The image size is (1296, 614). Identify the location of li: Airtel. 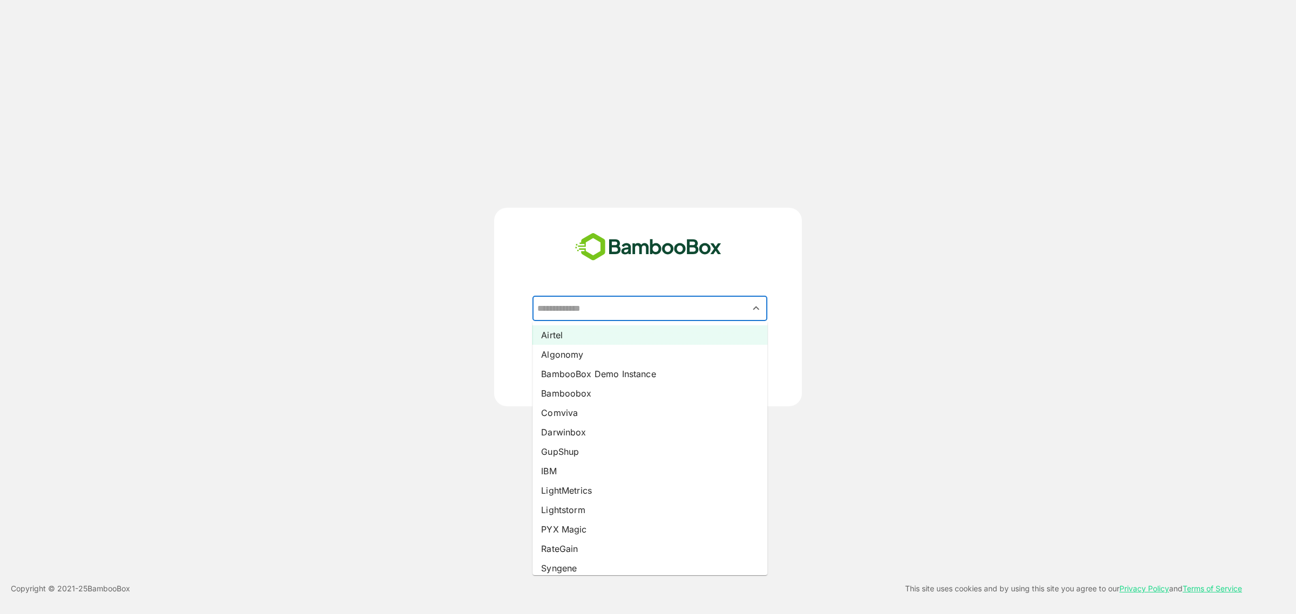
(649, 335).